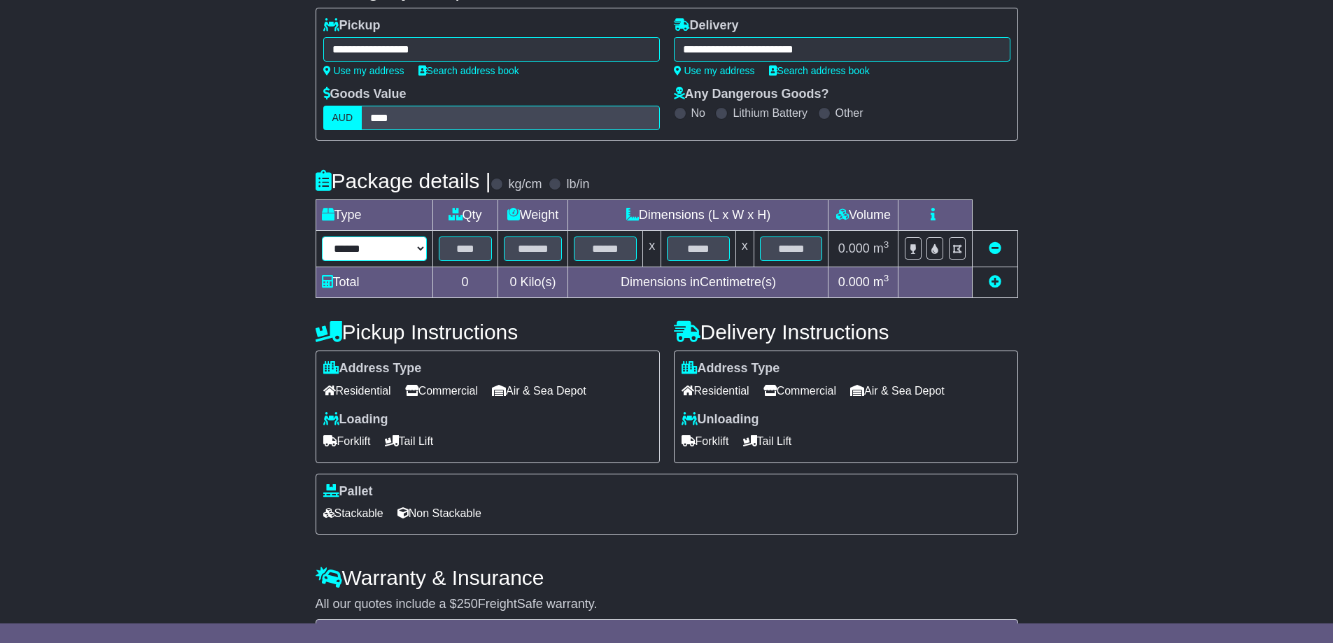 The height and width of the screenshot is (643, 1333). What do you see at coordinates (849, 113) in the screenshot?
I see `label: Other` at bounding box center [849, 113].